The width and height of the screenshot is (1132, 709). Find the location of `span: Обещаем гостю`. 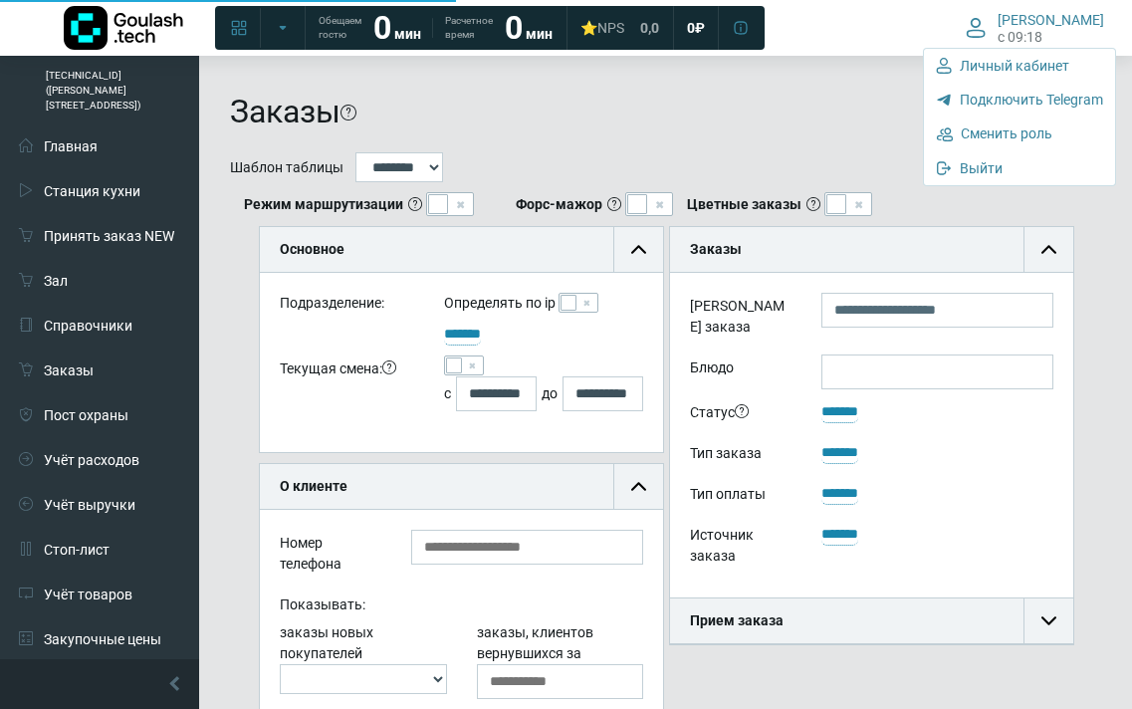

span: Обещаем гостю is located at coordinates (340, 28).